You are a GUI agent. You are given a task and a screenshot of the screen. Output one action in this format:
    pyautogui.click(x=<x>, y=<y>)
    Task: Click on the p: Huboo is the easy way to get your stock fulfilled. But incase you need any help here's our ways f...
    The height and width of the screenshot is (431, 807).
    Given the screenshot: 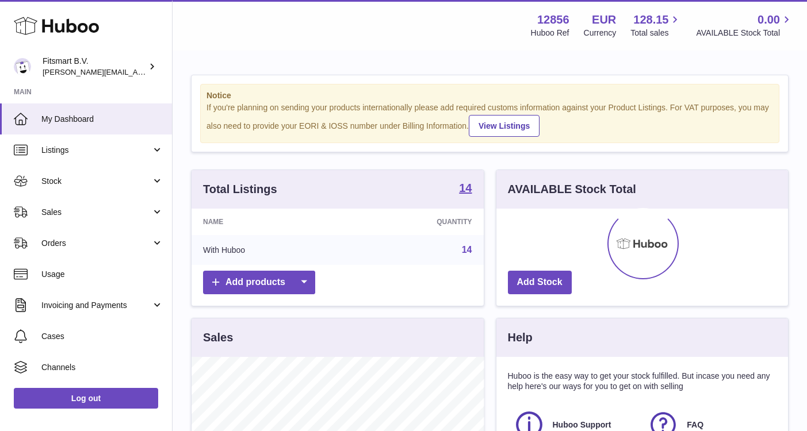 What is the action you would take?
    pyautogui.click(x=642, y=382)
    